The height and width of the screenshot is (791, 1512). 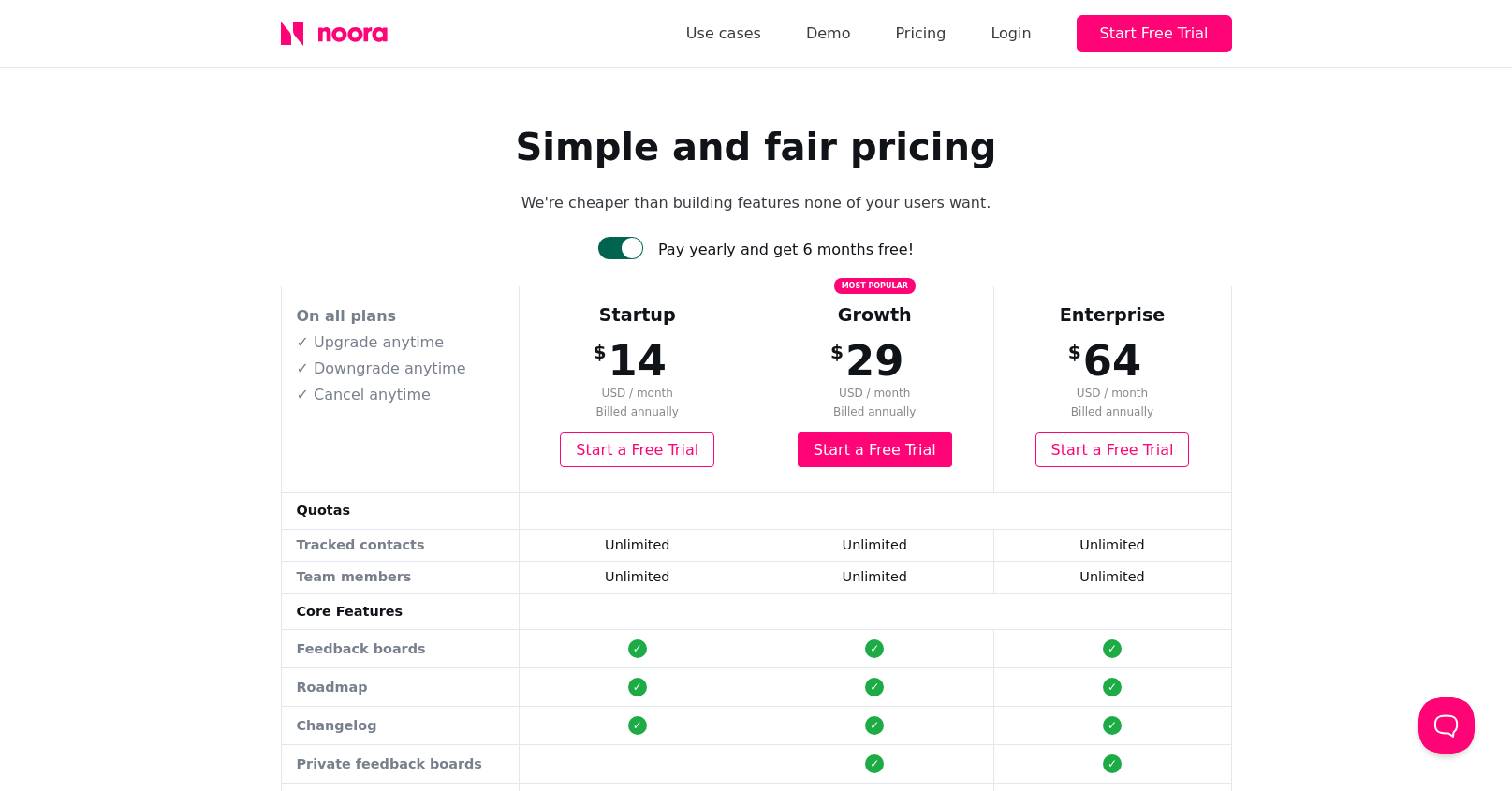 I want to click on span: 29, so click(x=874, y=360).